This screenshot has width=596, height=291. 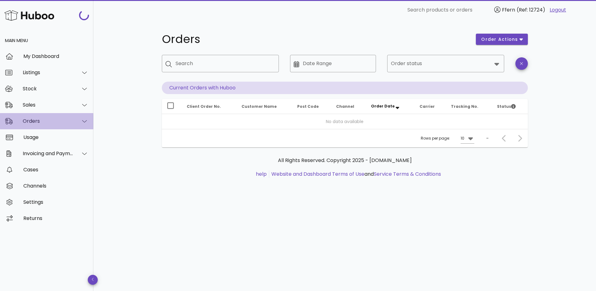 What do you see at coordinates (508, 10) in the screenshot?
I see `span: Ffern` at bounding box center [508, 10].